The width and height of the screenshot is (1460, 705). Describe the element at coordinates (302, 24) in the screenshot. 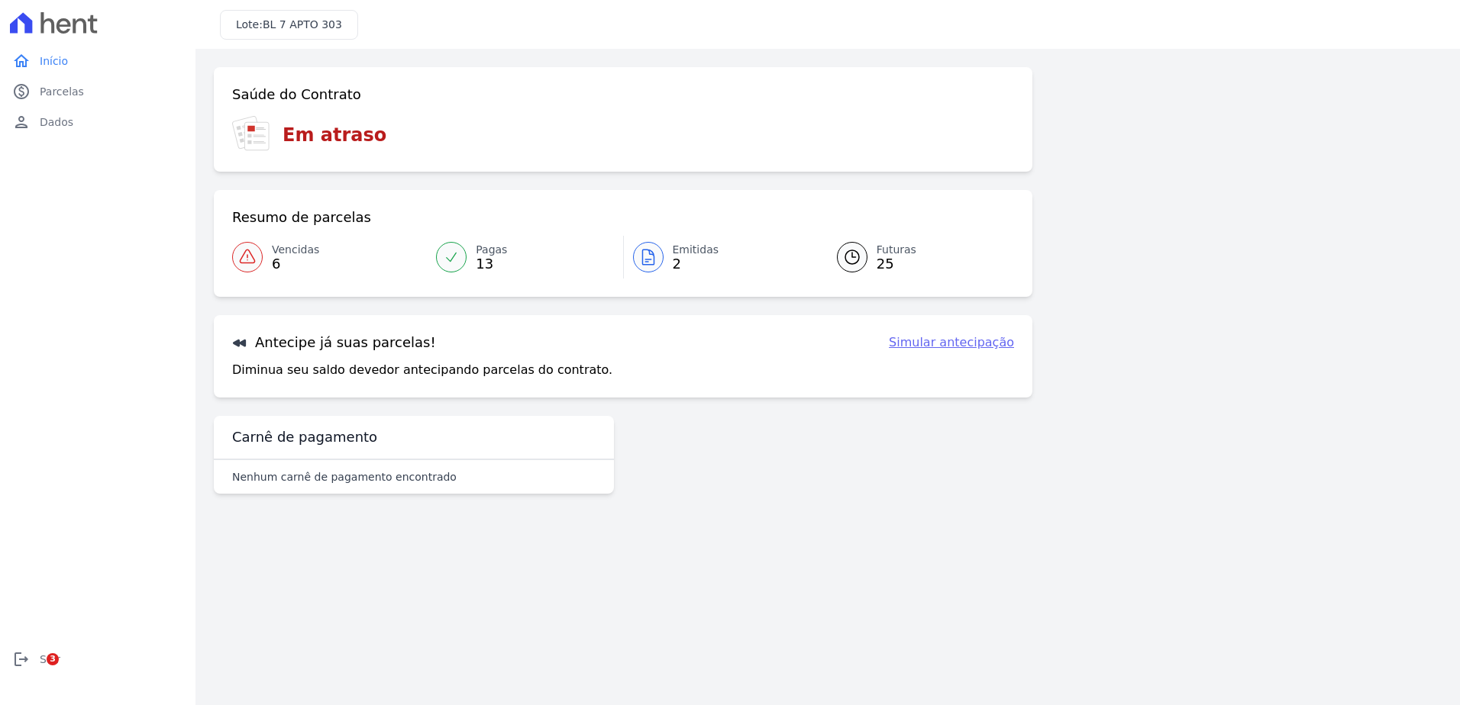

I see `span: BL 7 APTO 303` at that location.